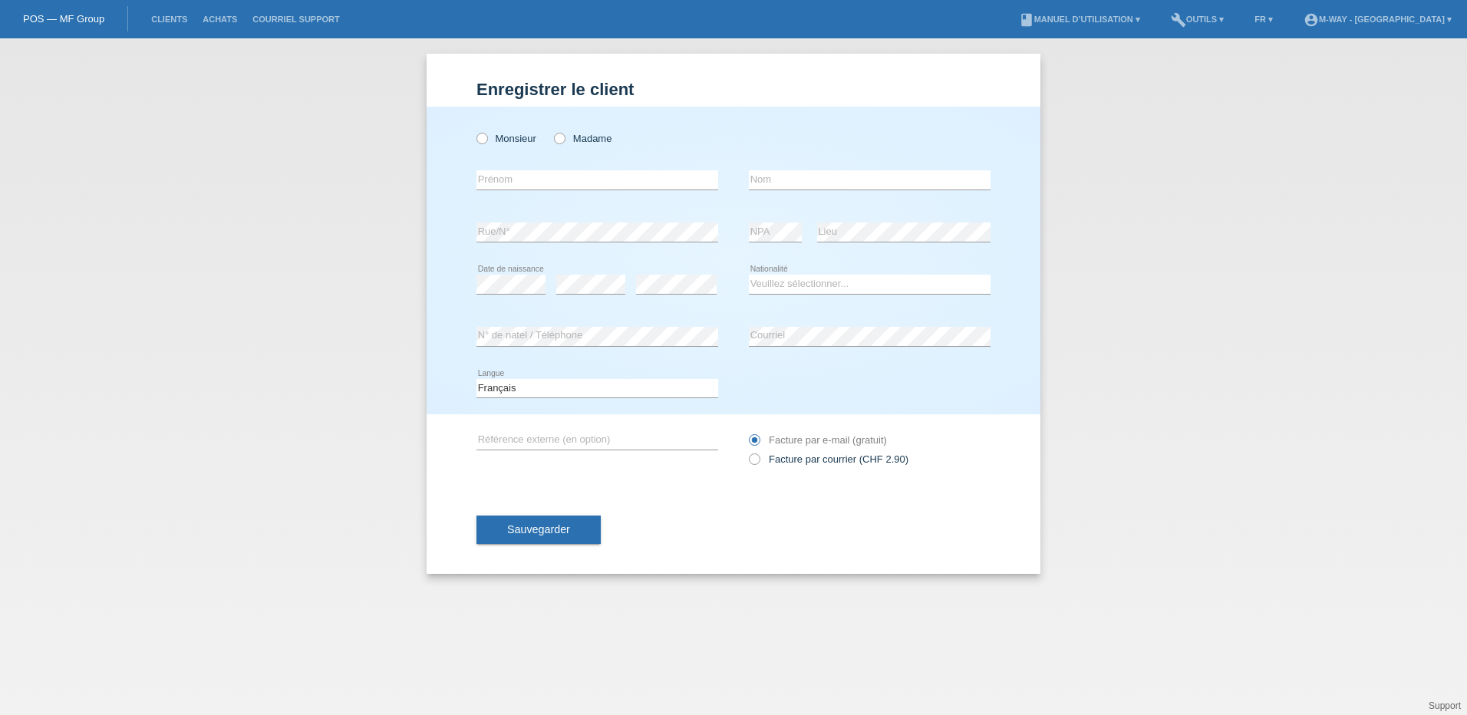 The width and height of the screenshot is (1467, 715). Describe the element at coordinates (506, 138) in the screenshot. I see `label: Monsieur` at that location.